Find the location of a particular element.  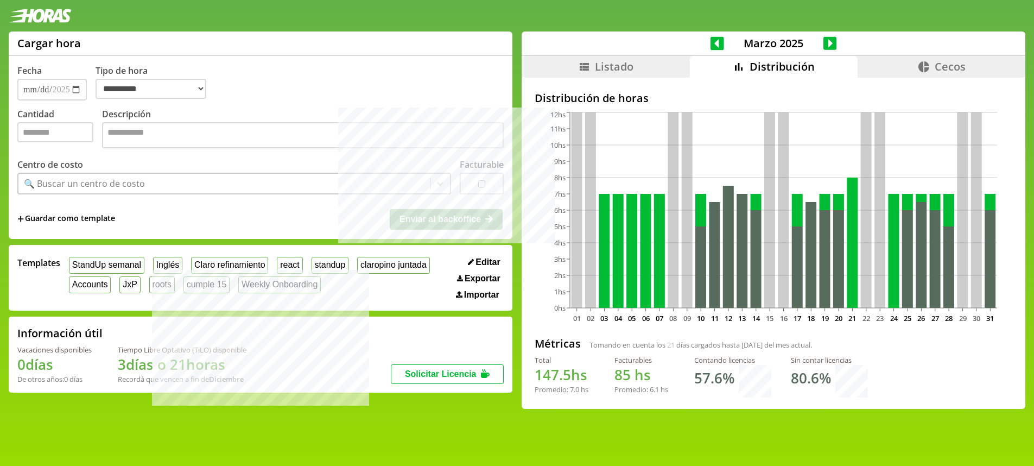

tspan: 0hs is located at coordinates (560, 308).